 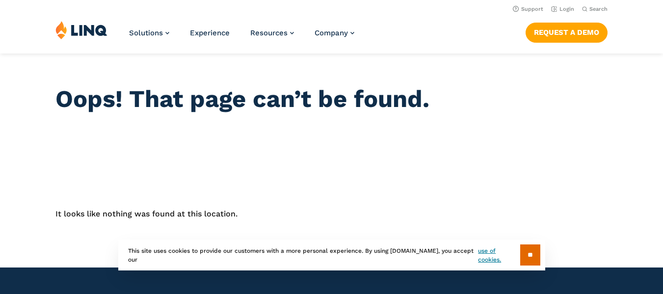 I want to click on div: This site uses cookies to provide our customers with a more personal experience. By using [DOMAIN..., so click(x=332, y=255).